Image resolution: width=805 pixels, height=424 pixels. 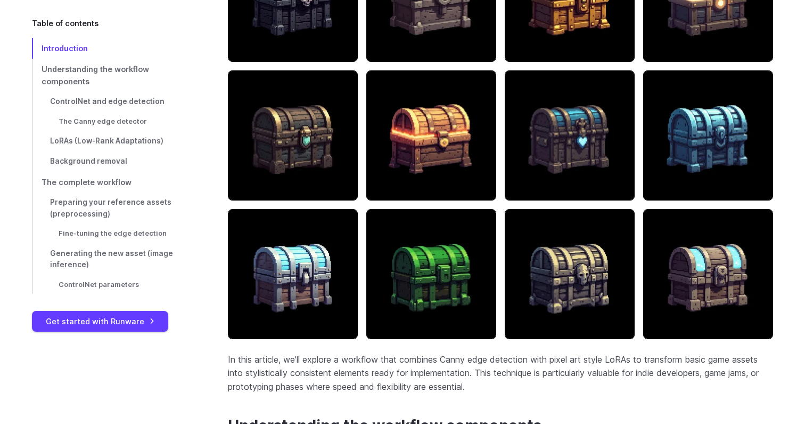 What do you see at coordinates (501, 373) in the screenshot?
I see `p: In this article, we'll explore a workflow that combines Canny edge detection with pixel art style...` at bounding box center [501, 373].